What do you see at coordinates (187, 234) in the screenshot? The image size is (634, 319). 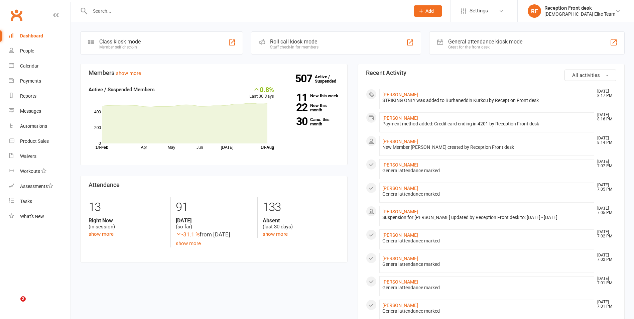 I see `span: -31.1 %` at bounding box center [187, 234].